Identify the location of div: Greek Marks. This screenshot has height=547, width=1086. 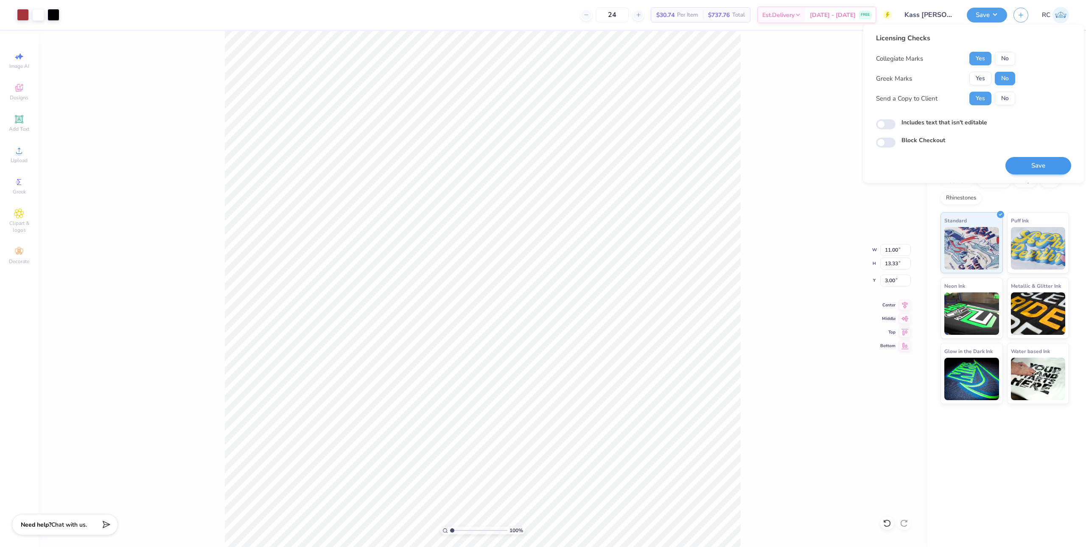
(894, 78).